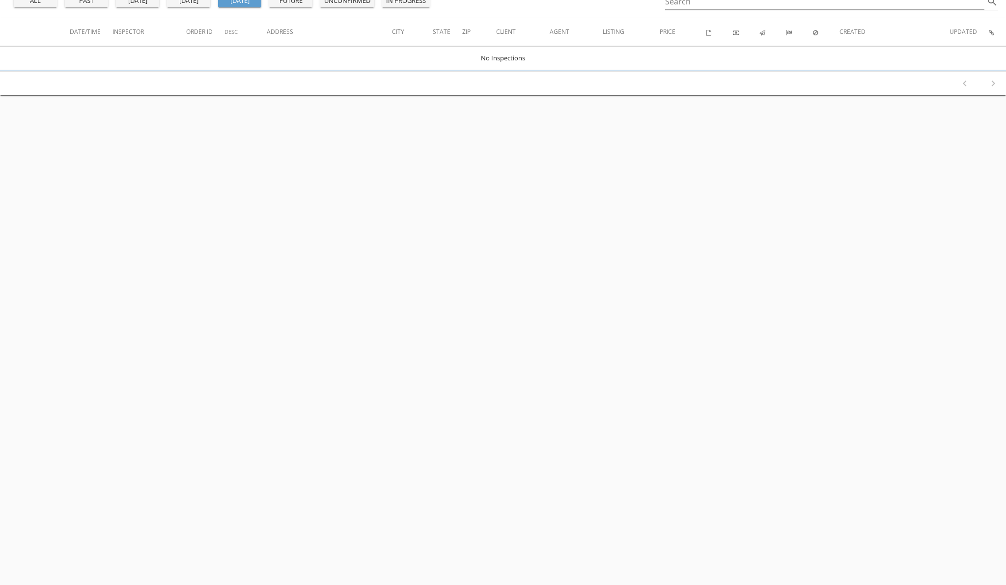  What do you see at coordinates (149, 32) in the screenshot?
I see `th: Inspector: Not sorted.` at bounding box center [149, 32].